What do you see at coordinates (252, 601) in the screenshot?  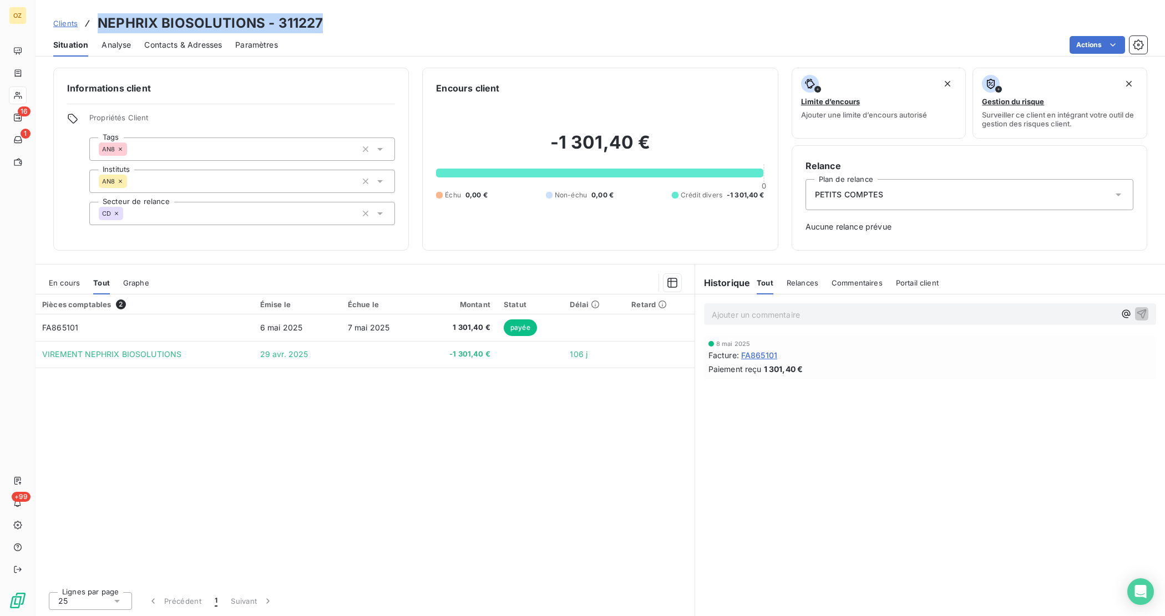 I see `button: Suivant` at bounding box center [252, 601].